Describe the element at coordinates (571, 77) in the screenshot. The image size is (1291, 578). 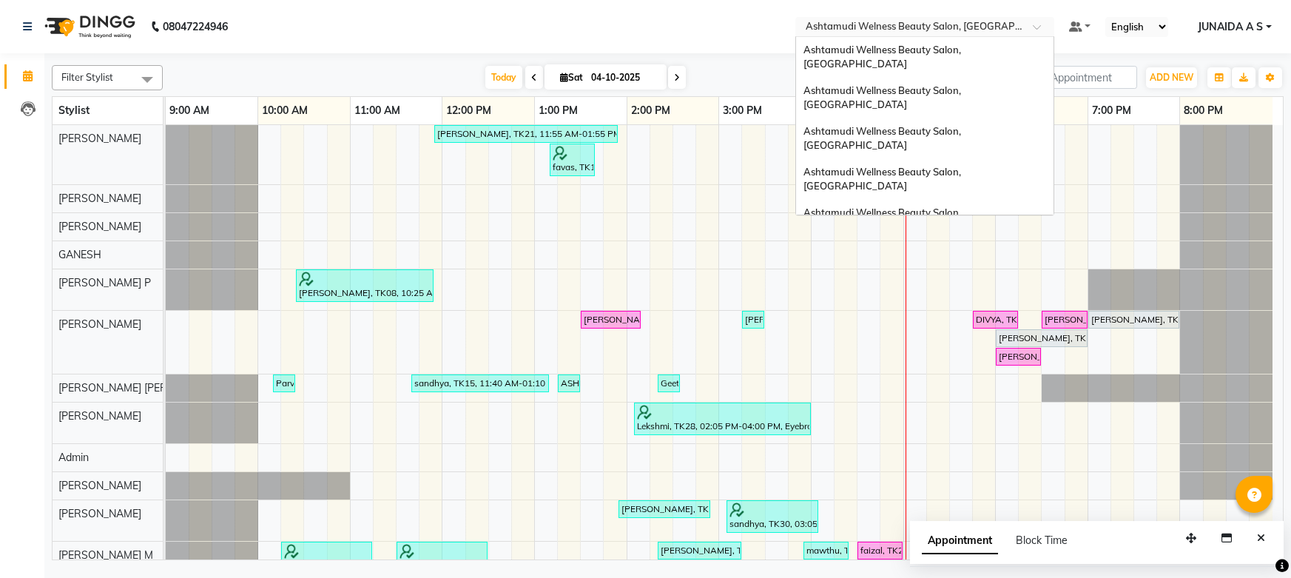
I see `span: Sat` at that location.